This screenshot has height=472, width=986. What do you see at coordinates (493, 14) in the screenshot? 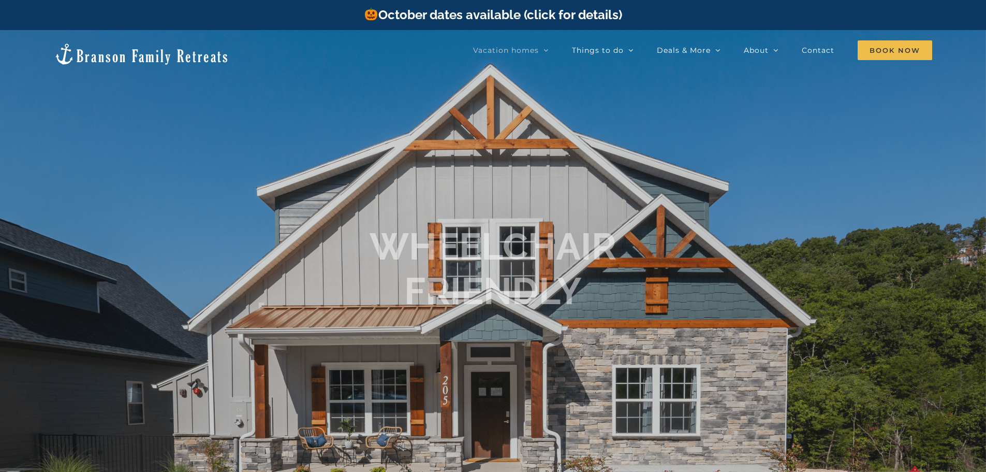
I see `a: October dates available (click for details)` at bounding box center [493, 14].